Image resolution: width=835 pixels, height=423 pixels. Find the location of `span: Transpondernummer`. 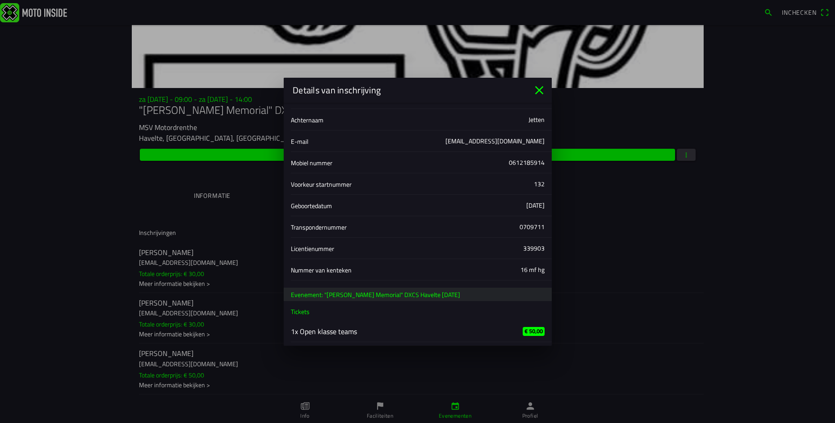

span: Transpondernummer is located at coordinates (318, 227).